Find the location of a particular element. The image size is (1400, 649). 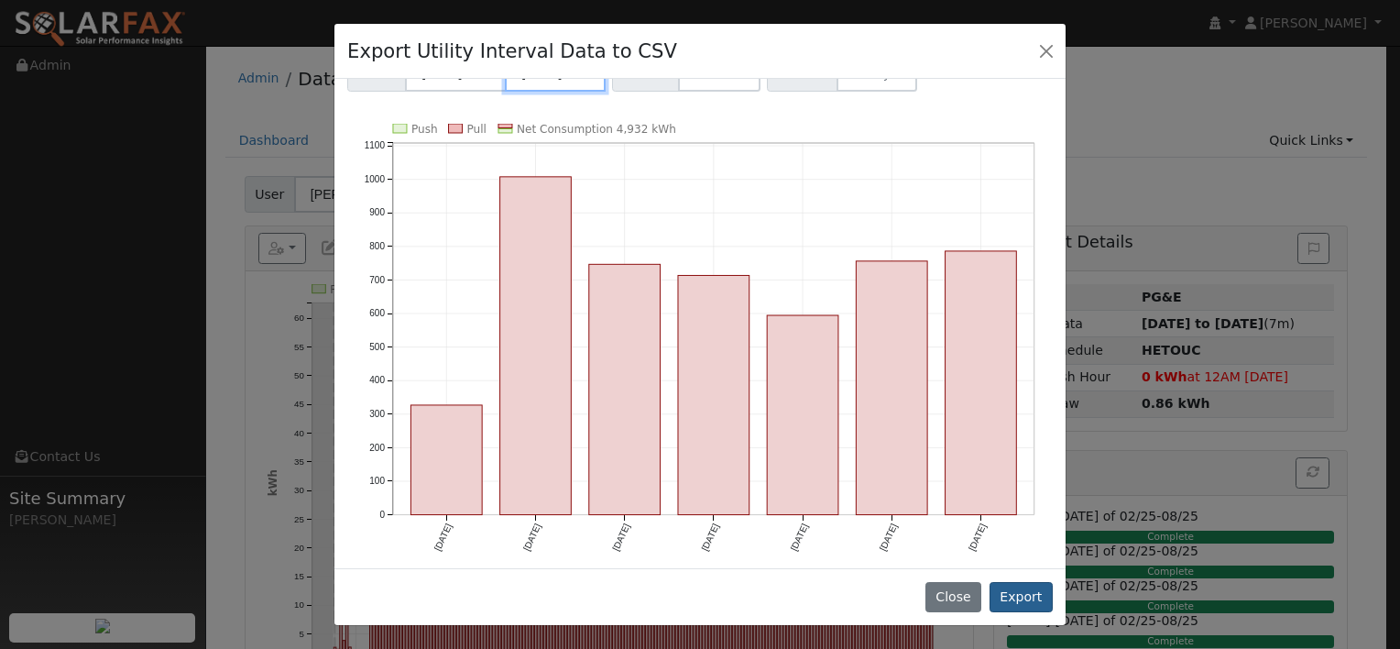

text: 1100 is located at coordinates (375, 145).